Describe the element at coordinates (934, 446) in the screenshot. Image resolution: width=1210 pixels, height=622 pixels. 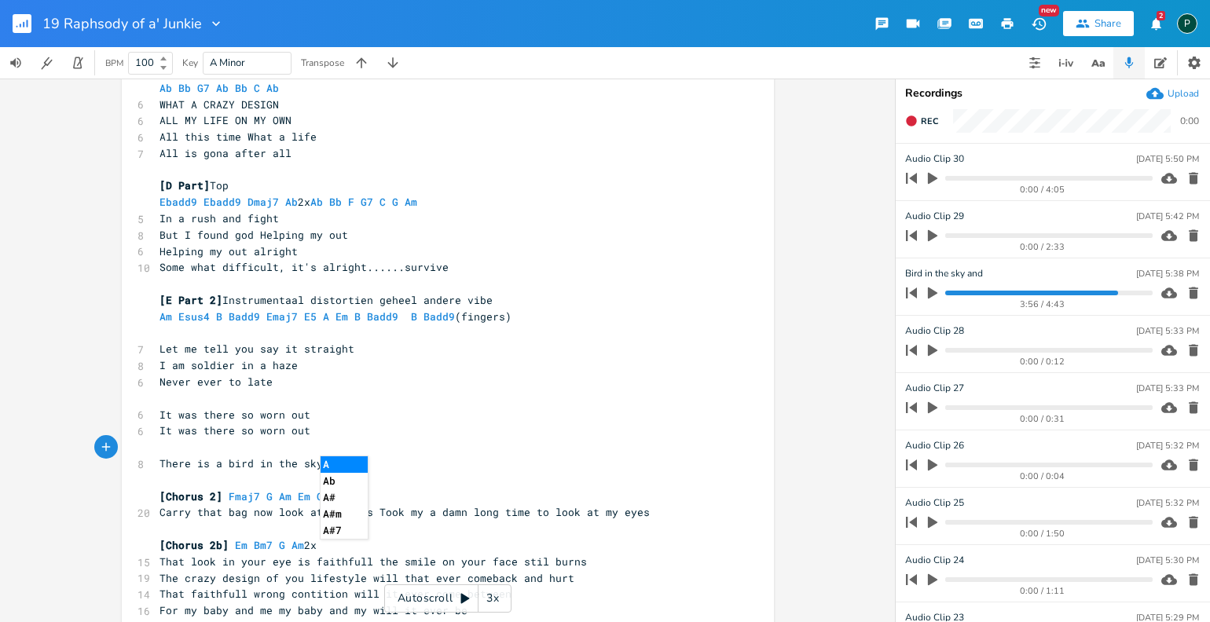
I see `span: Audio Clip 26` at that location.